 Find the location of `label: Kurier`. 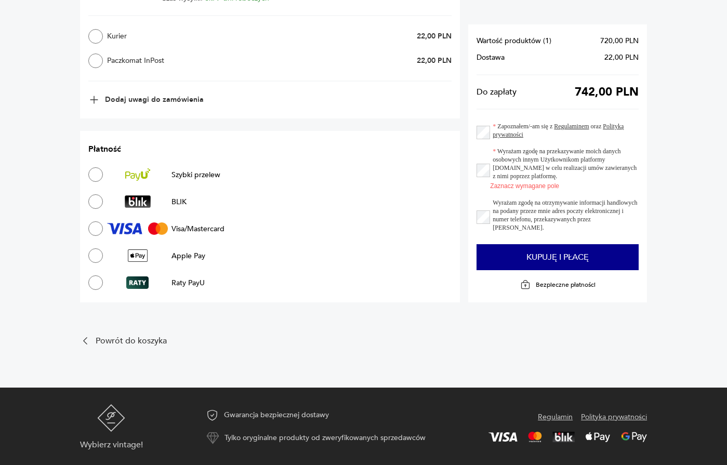

label: Kurier is located at coordinates (165, 36).